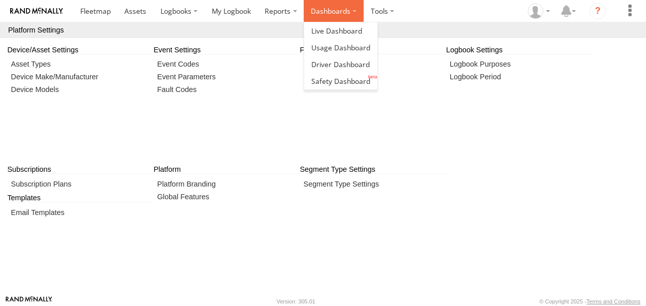 The width and height of the screenshot is (646, 306). Describe the element at coordinates (539, 11) in the screenshot. I see `div: Aimar Liu` at that location.